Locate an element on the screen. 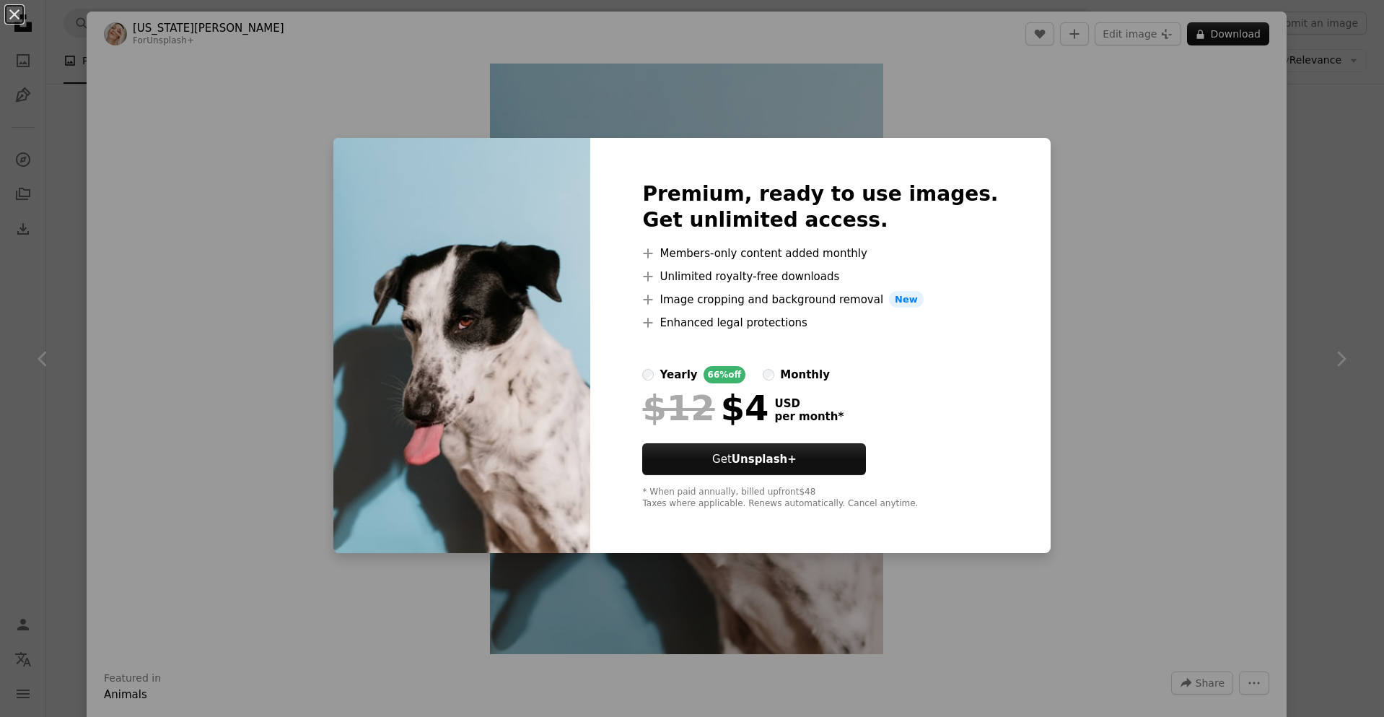  div: 66% off is located at coordinates (725, 375).